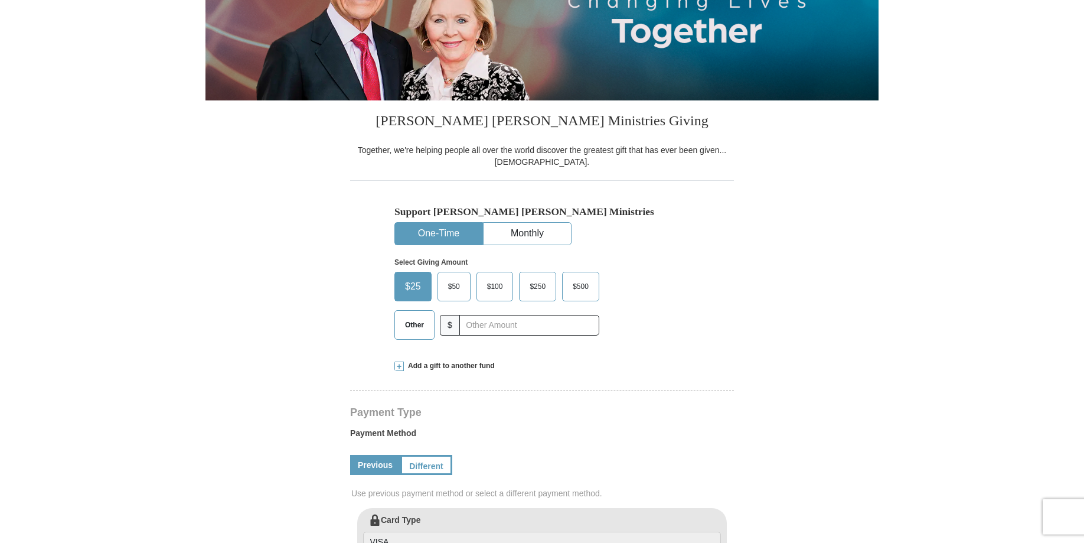 The image size is (1084, 543). What do you see at coordinates (454, 286) in the screenshot?
I see `span: $50` at bounding box center [454, 286].